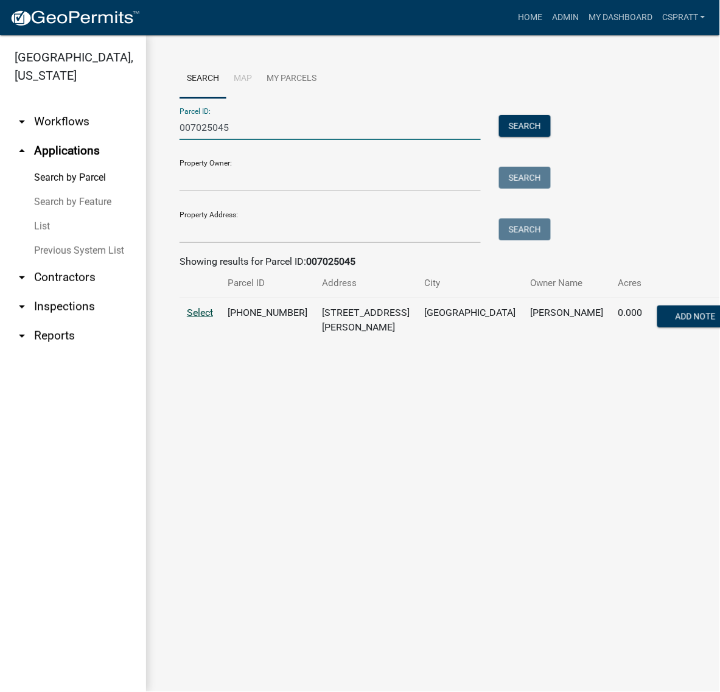  I want to click on a: My Dashboard, so click(620, 18).